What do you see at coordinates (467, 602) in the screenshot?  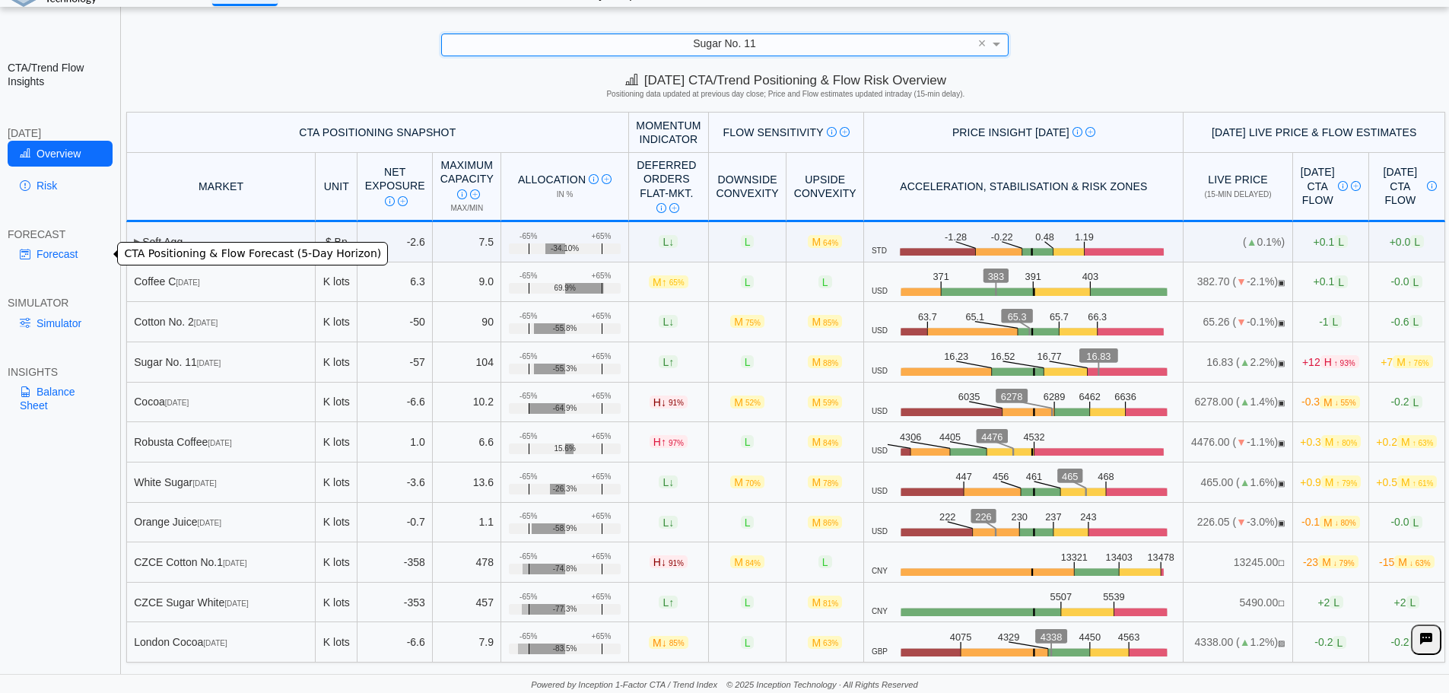 I see `td: 457` at bounding box center [467, 602].